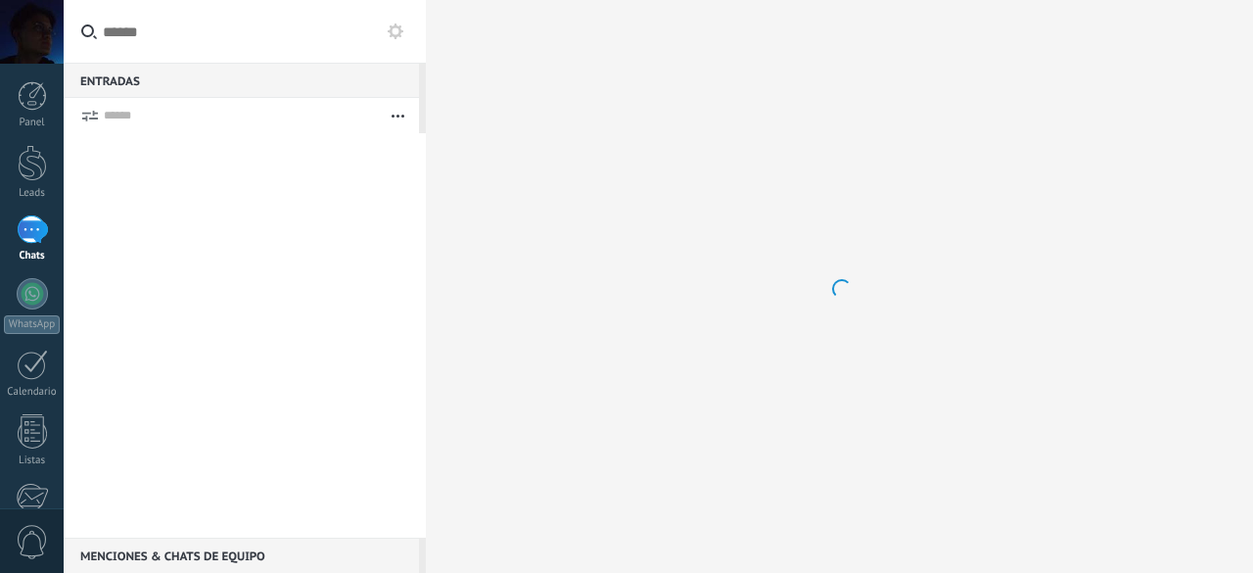 The width and height of the screenshot is (1253, 573). What do you see at coordinates (32, 122) in the screenshot?
I see `div: Panel` at bounding box center [32, 122].